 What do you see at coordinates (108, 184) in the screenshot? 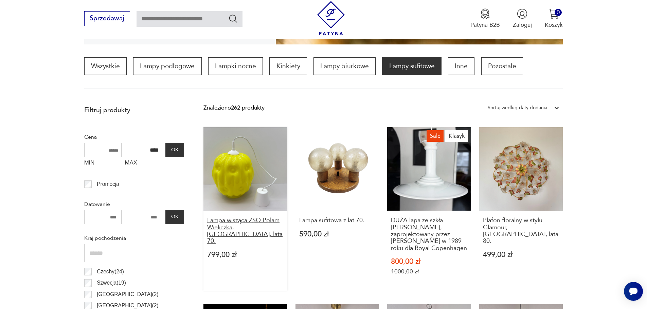
I see `p: Promocja` at bounding box center [108, 184].